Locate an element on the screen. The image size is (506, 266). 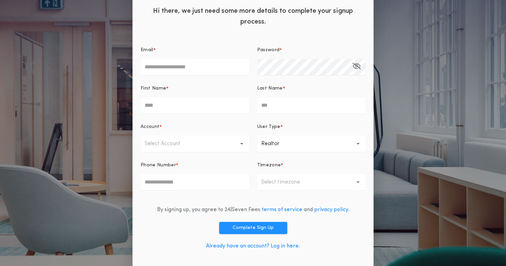
p: Account is located at coordinates (150, 127).